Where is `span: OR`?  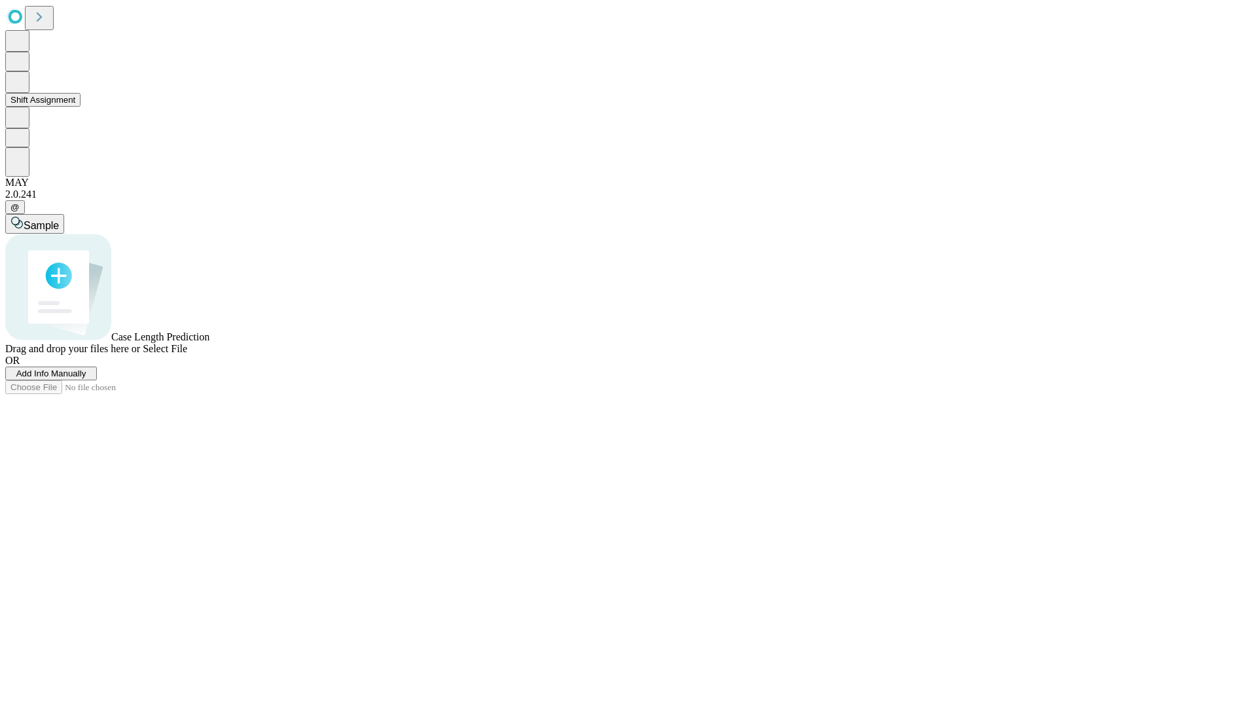
span: OR is located at coordinates (12, 360).